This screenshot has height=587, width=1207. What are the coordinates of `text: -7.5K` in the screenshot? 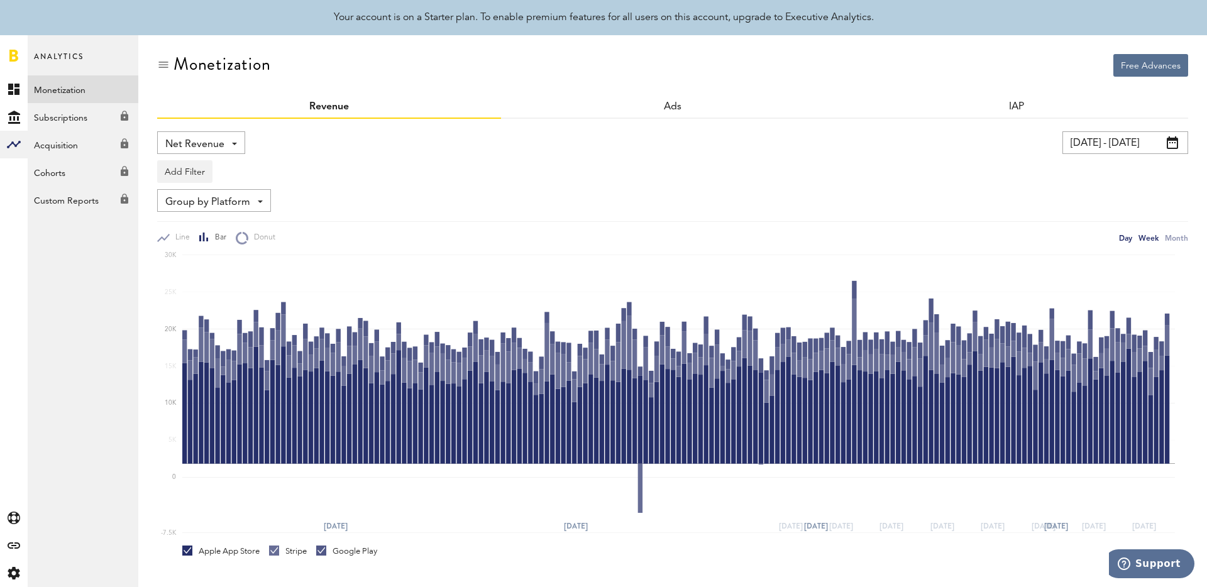 It's located at (168, 533).